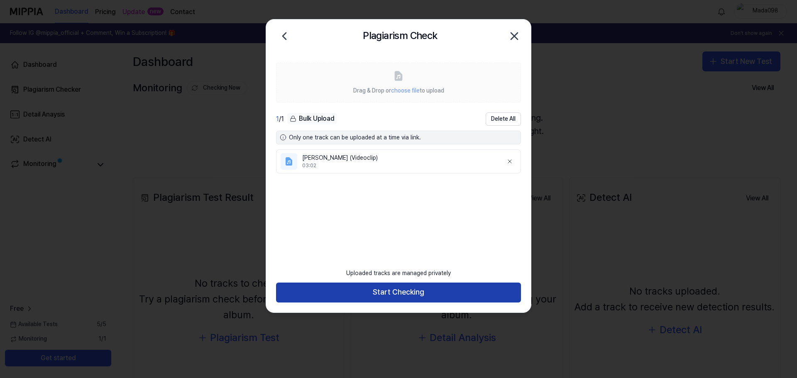 The image size is (797, 378). I want to click on button: Delete All, so click(503, 119).